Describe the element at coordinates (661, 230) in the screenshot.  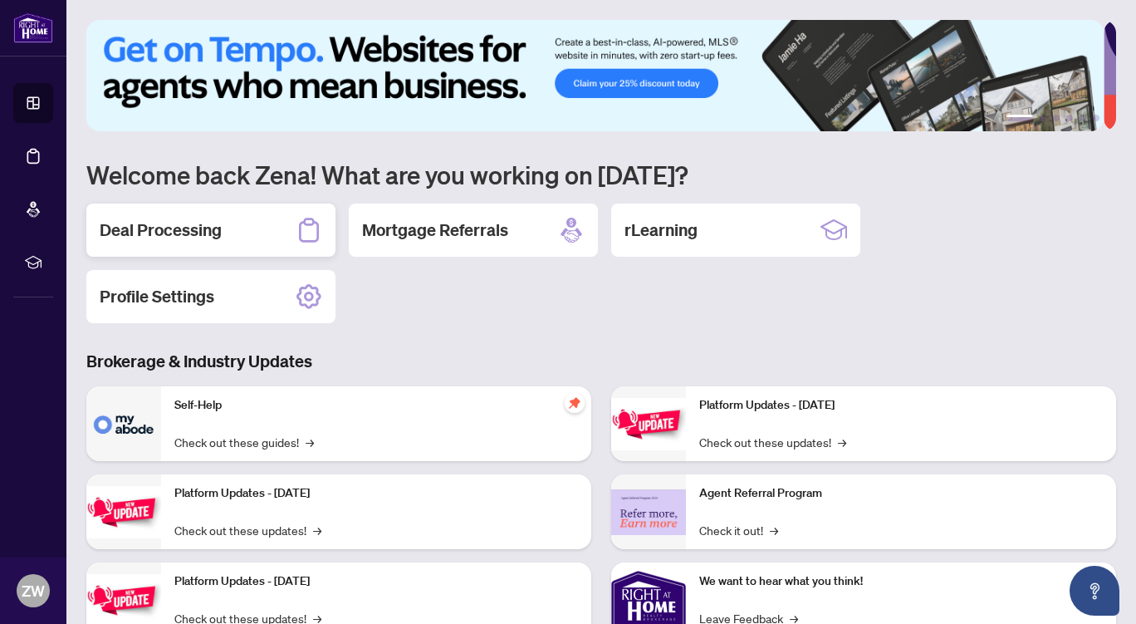
I see `h2: rLearning` at that location.